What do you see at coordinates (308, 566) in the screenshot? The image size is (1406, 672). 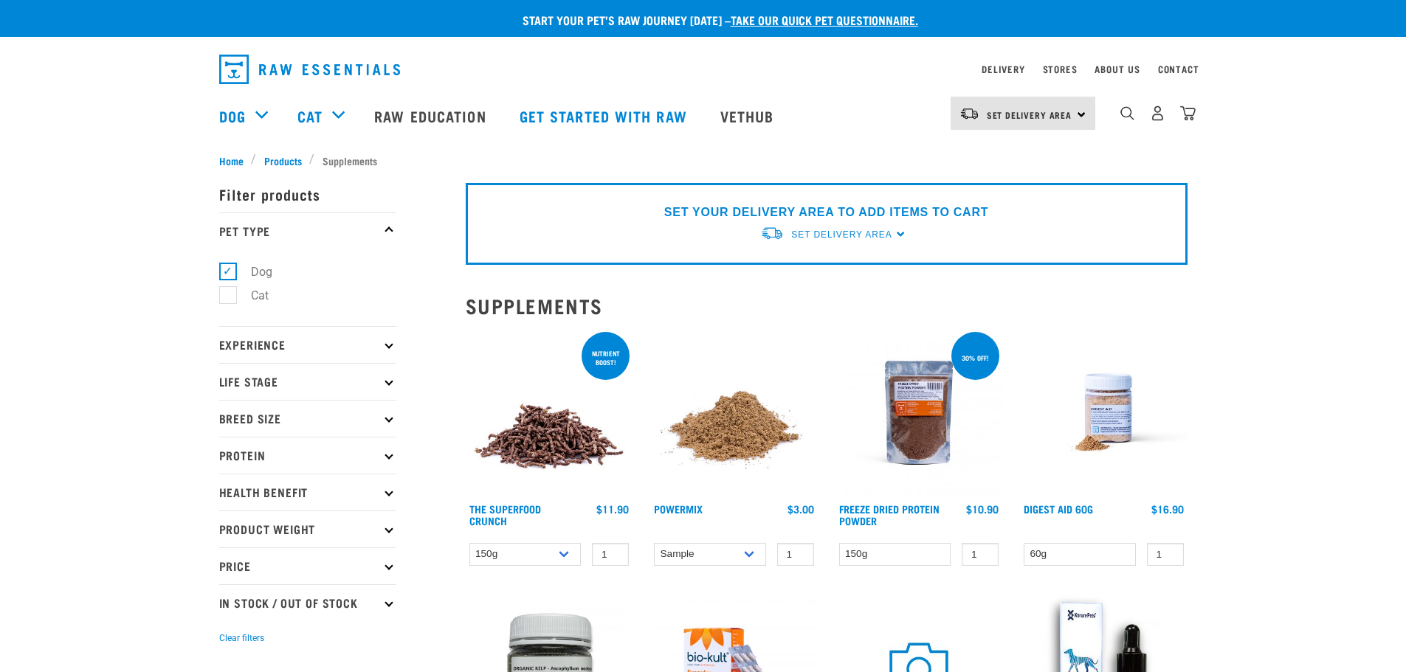 I see `p: Price` at bounding box center [308, 566].